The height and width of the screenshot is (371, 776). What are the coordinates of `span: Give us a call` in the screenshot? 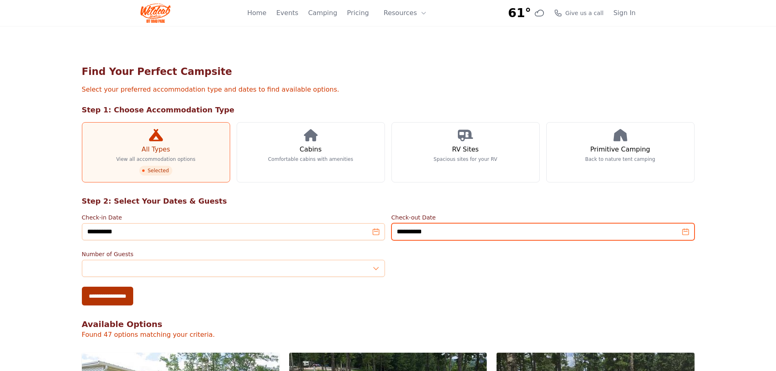 It's located at (584, 13).